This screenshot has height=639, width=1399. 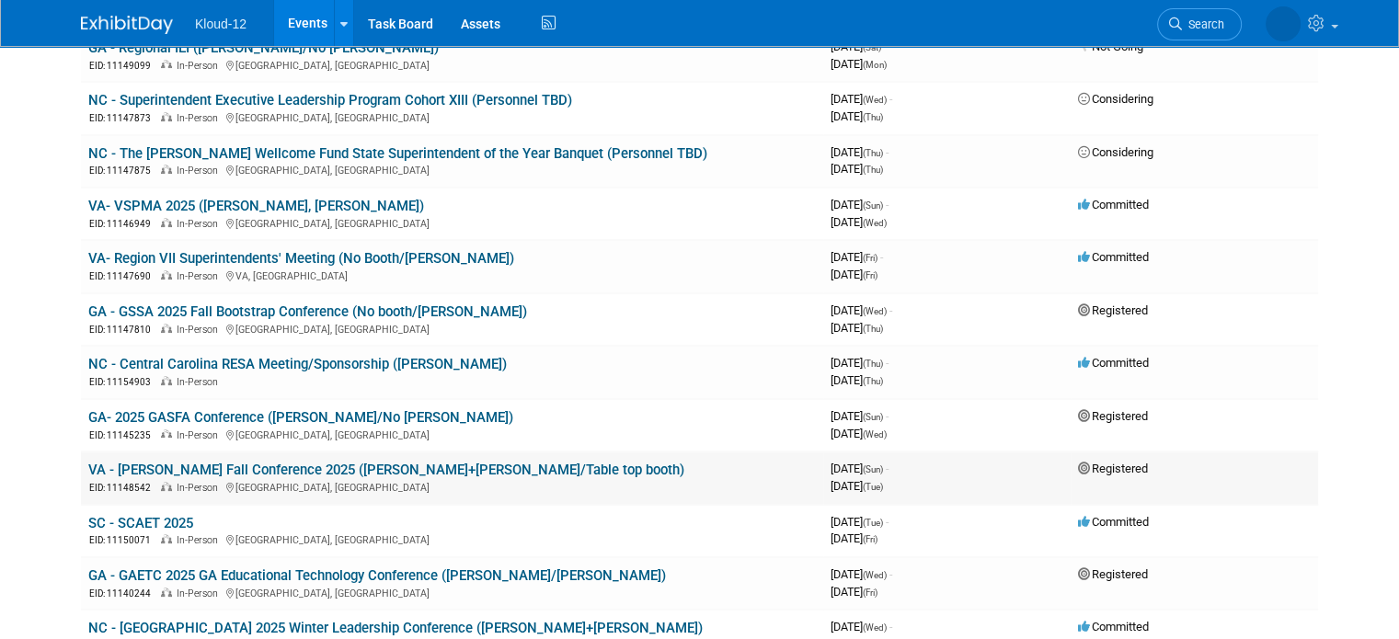 I want to click on a: SC - SCAET 2025, so click(x=141, y=523).